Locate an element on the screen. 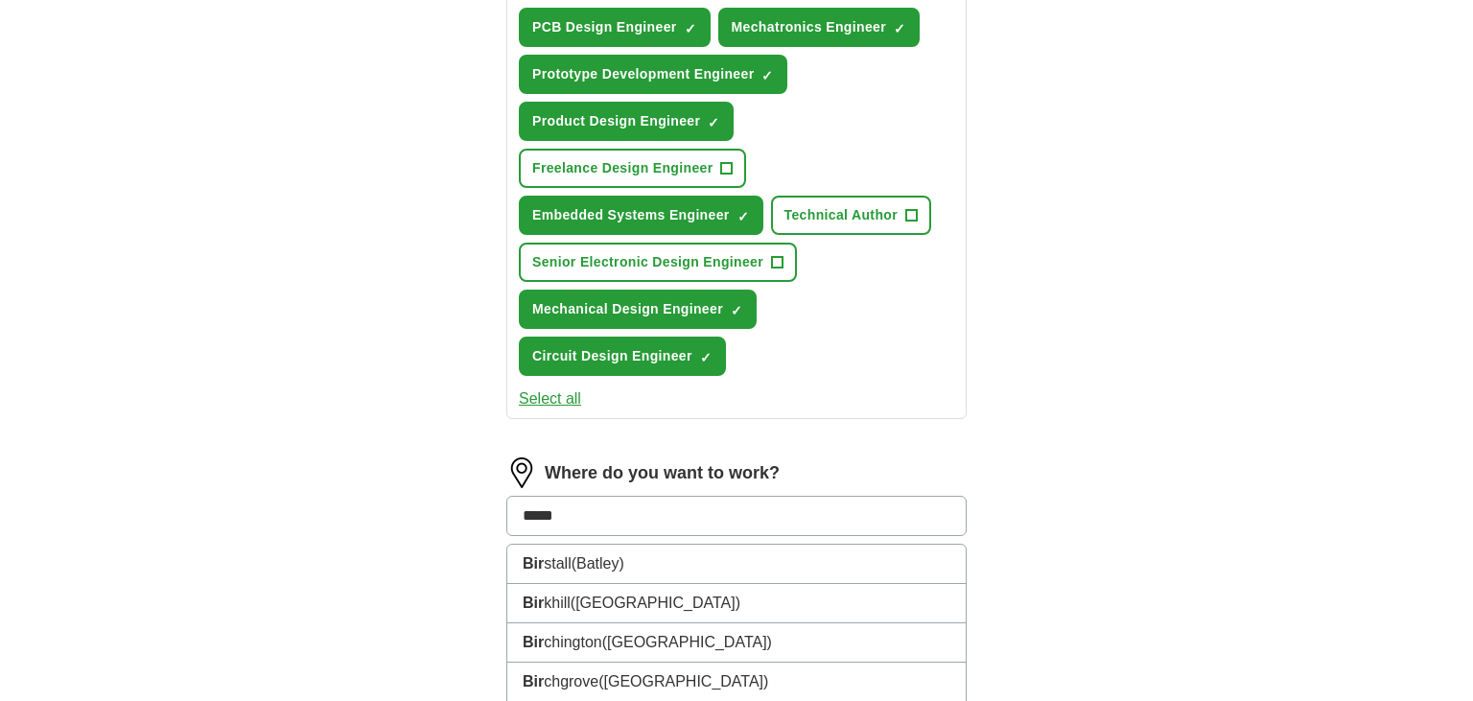 This screenshot has width=1473, height=701. span: Senior Electronic Design Engineer is located at coordinates (647, 262).